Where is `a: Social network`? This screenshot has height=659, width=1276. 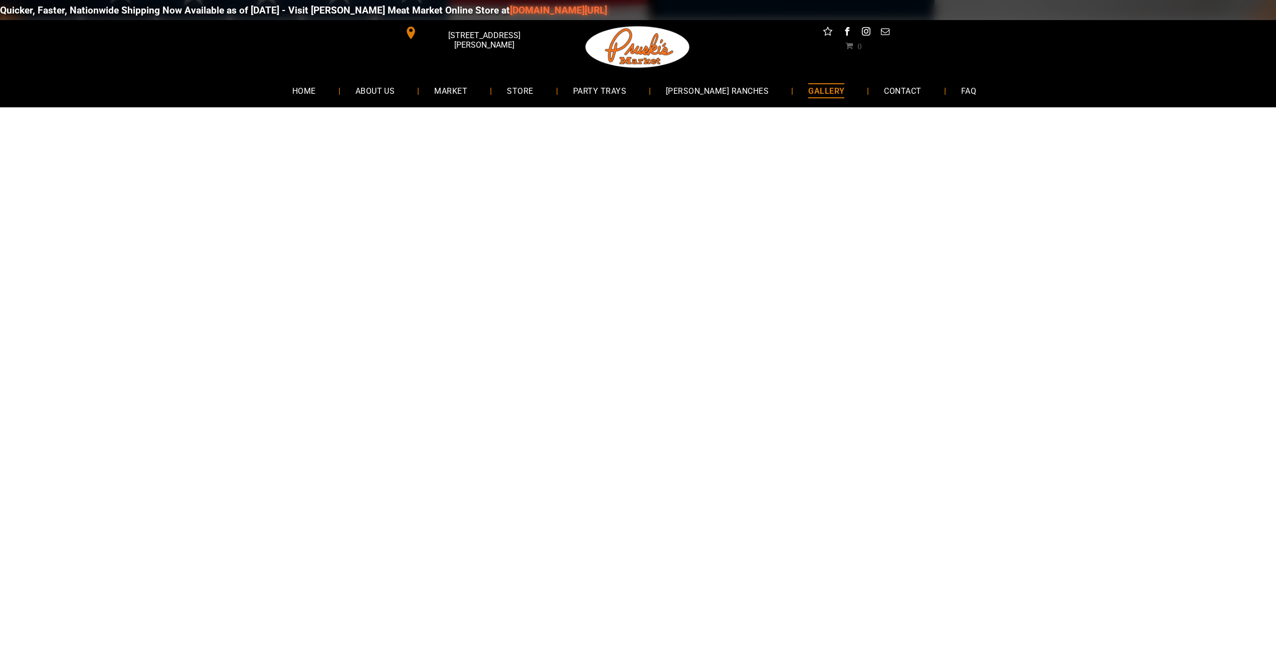 a: Social network is located at coordinates (828, 33).